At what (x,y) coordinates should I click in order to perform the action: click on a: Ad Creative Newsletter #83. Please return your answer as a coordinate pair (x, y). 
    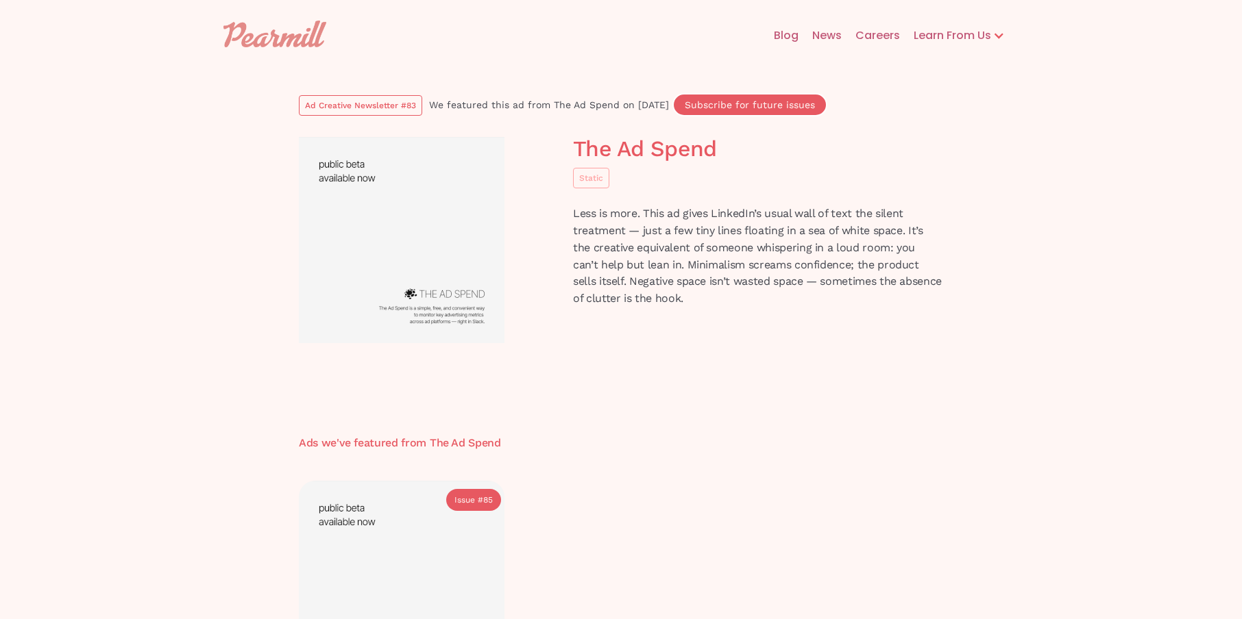
    Looking at the image, I should click on (360, 106).